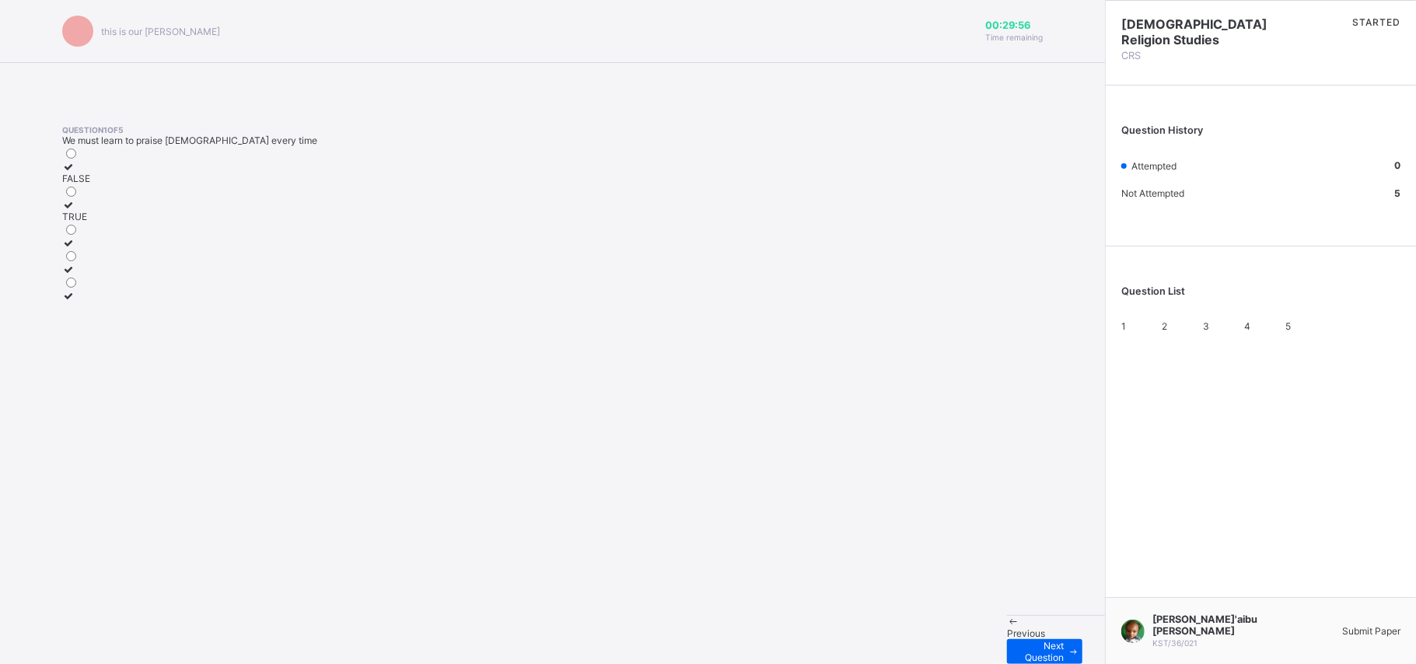  What do you see at coordinates (1124, 326) in the screenshot?
I see `span: 1` at bounding box center [1124, 326].